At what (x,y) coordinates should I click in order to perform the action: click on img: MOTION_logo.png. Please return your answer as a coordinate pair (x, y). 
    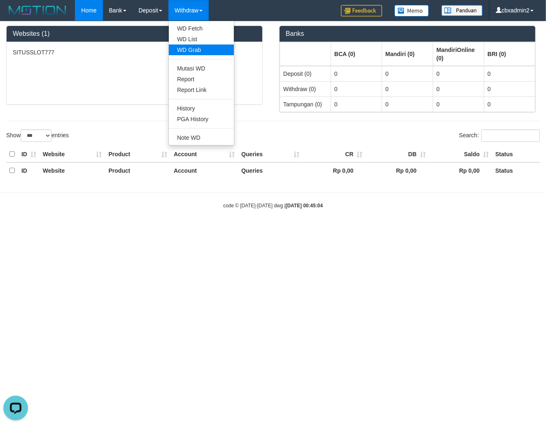
    Looking at the image, I should click on (37, 10).